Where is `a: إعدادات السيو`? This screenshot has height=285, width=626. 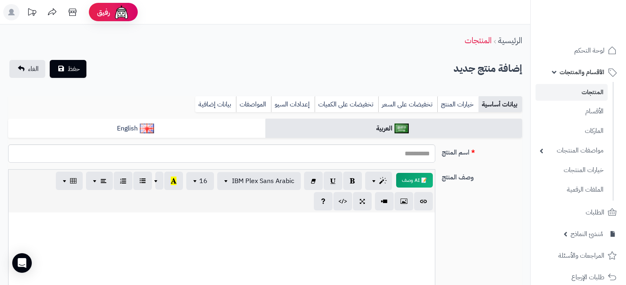 a: إعدادات السيو is located at coordinates (293, 104).